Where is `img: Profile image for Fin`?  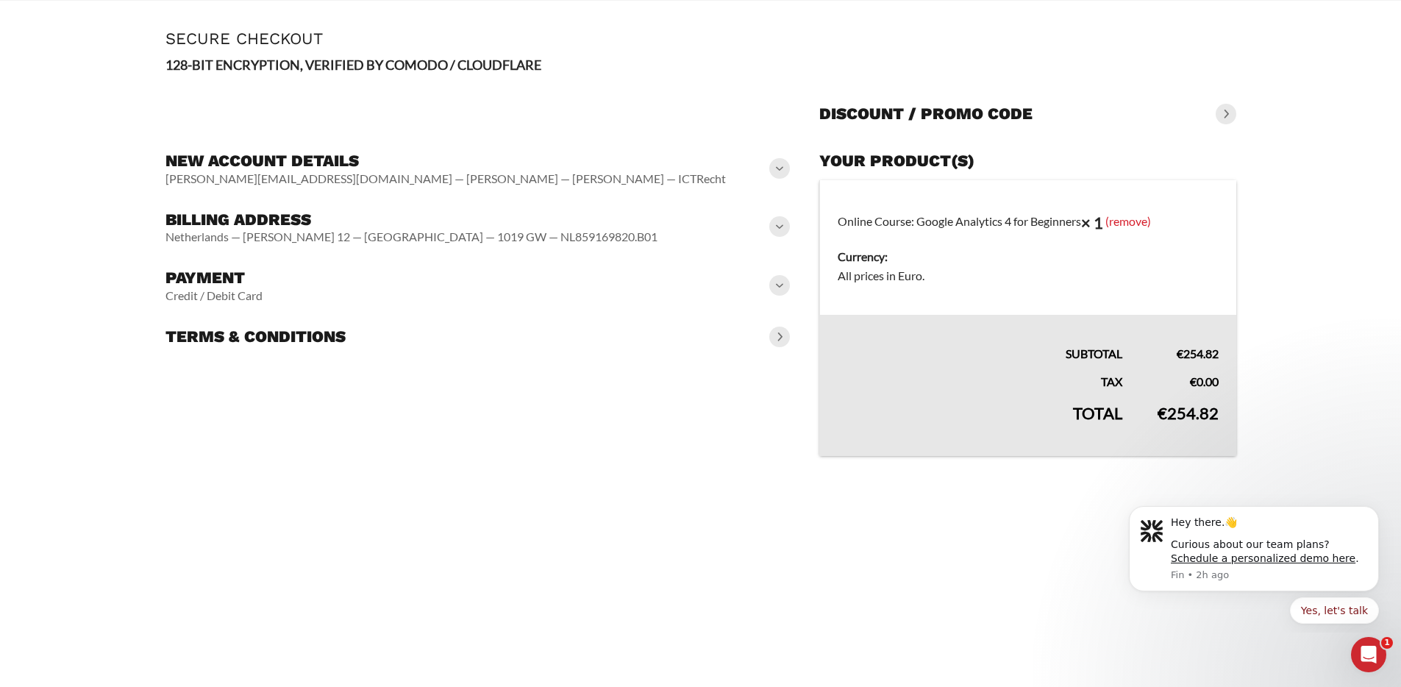
img: Profile image for Fin is located at coordinates (45, 38).